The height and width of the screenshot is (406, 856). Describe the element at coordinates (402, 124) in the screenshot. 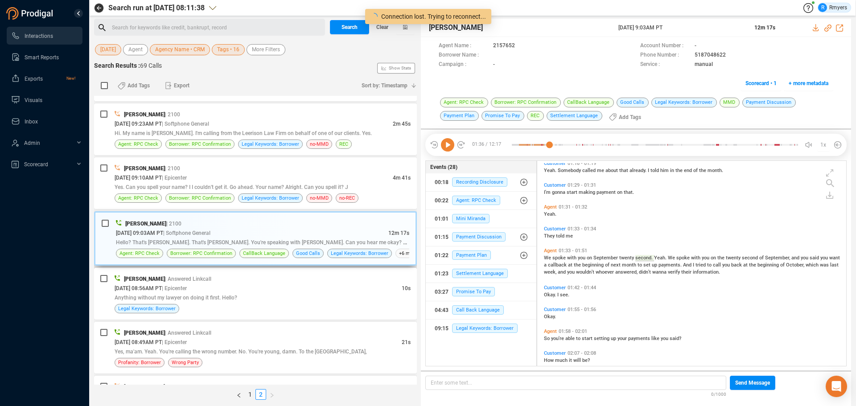

I see `span: 2m 45s` at that location.